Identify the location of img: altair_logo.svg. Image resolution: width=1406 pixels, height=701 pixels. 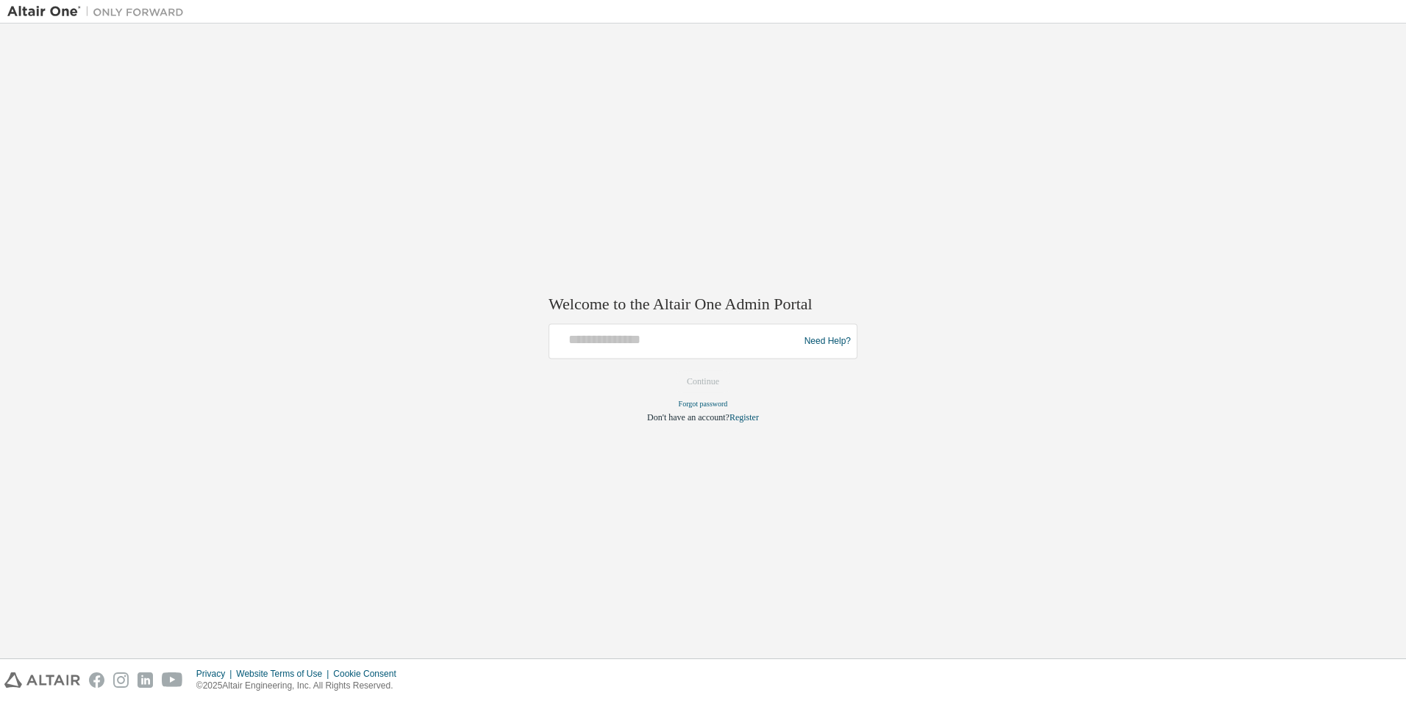
(42, 680).